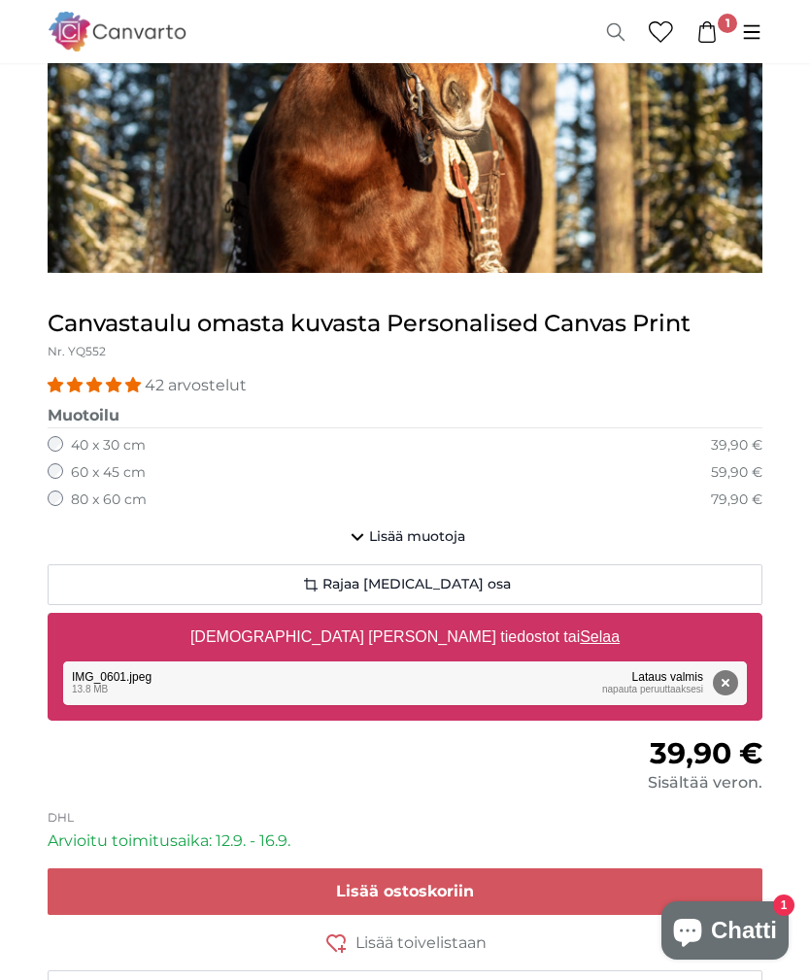  What do you see at coordinates (117, 31) in the screenshot?
I see `img: Canvarto` at bounding box center [117, 31].